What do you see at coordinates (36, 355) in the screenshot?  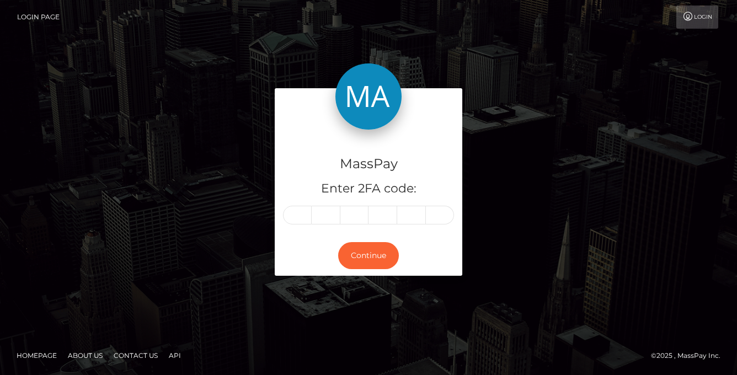 I see `a: Homepage` at bounding box center [36, 355].